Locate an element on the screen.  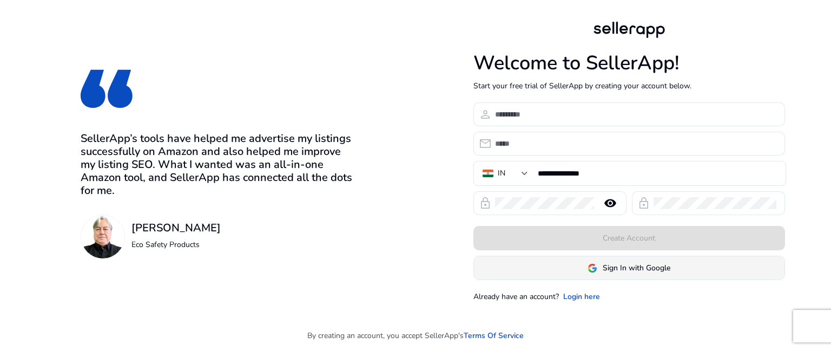
div: IN is located at coordinates (502, 173).